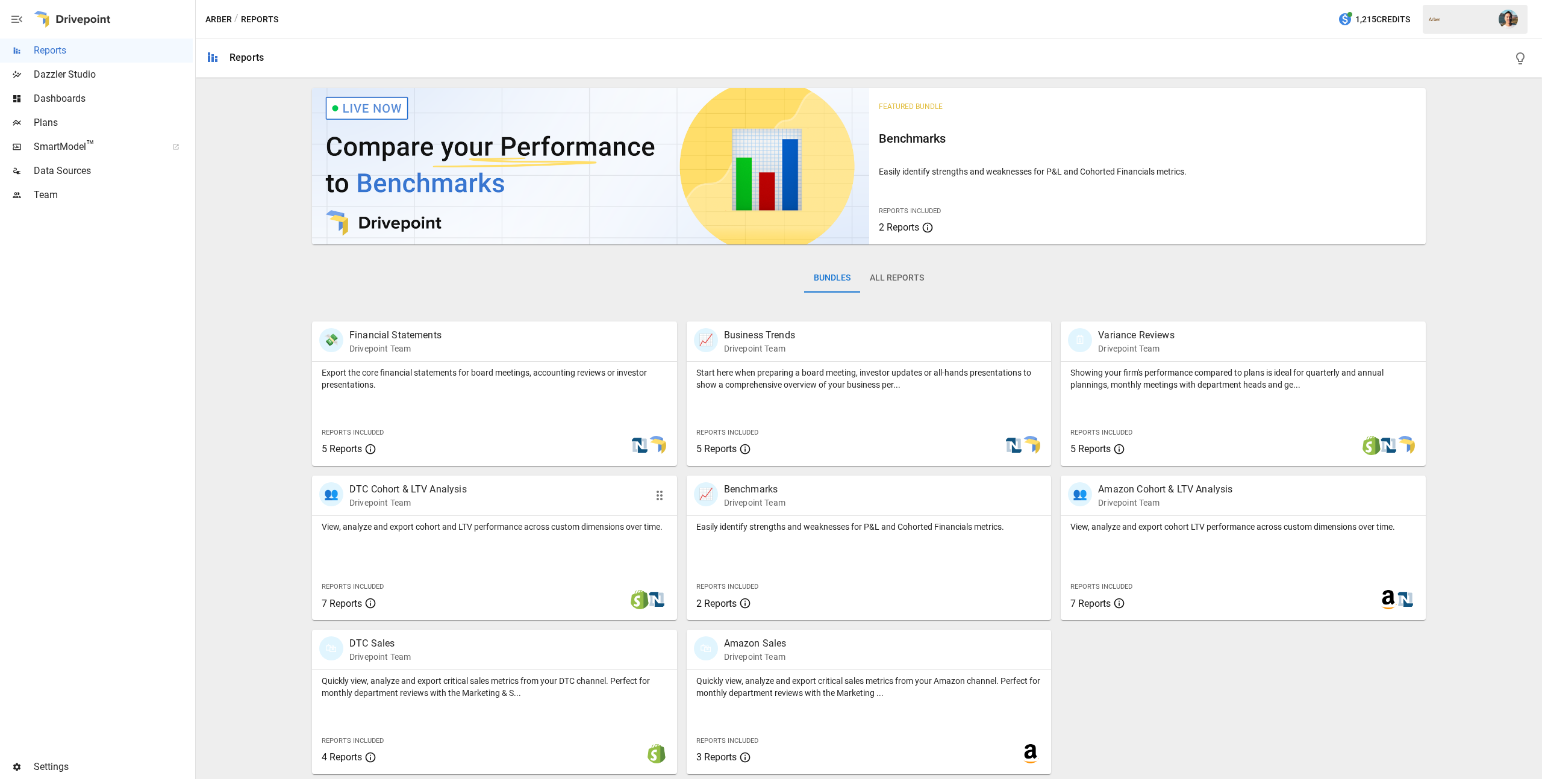 The width and height of the screenshot is (1542, 779). Describe the element at coordinates (495, 687) in the screenshot. I see `p: Quickly view, analyze and export critical sales metrics from your DTC channel. Perfect for monthl...` at that location.